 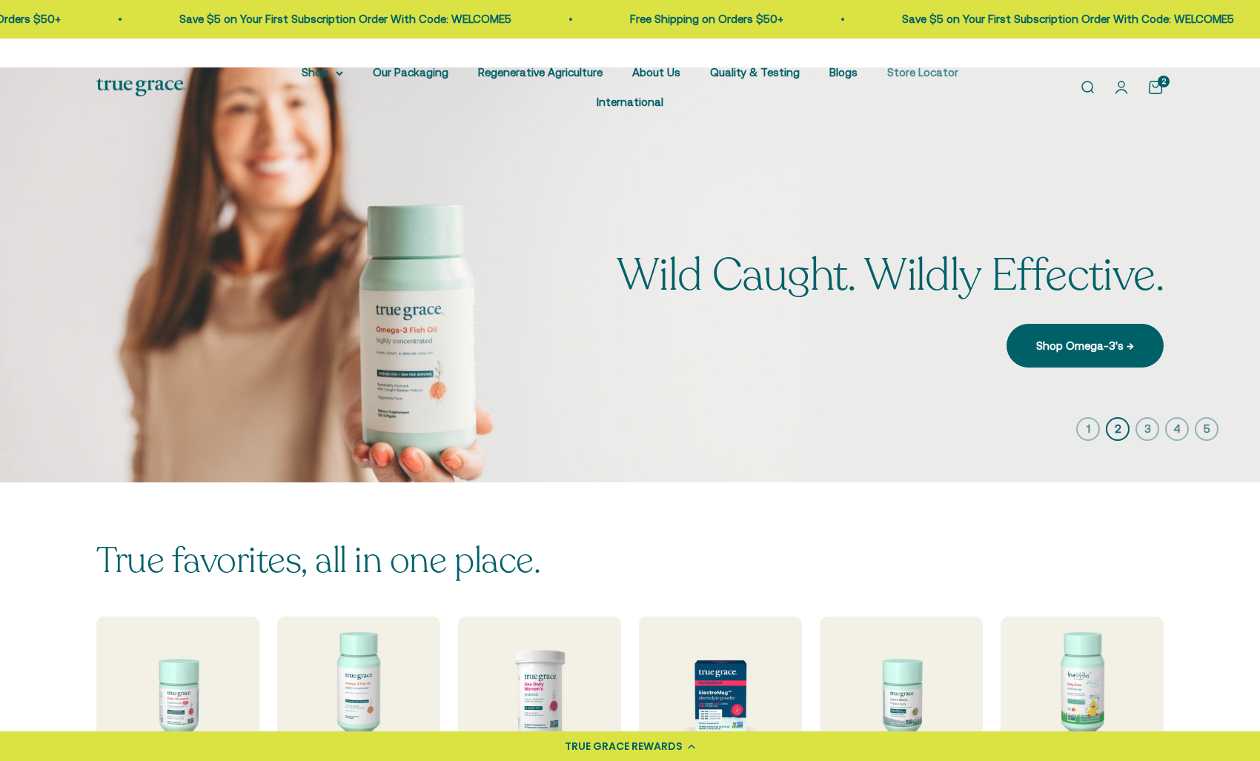 What do you see at coordinates (755, 72) in the screenshot?
I see `a: Quality & Testing` at bounding box center [755, 72].